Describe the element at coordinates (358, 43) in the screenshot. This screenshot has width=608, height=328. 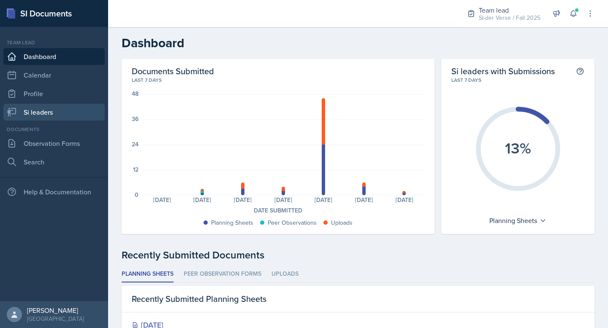
I see `h2: Dashboard` at that location.